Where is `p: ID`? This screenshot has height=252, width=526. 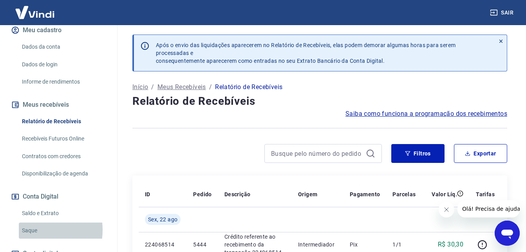 p: ID is located at coordinates (148, 194).